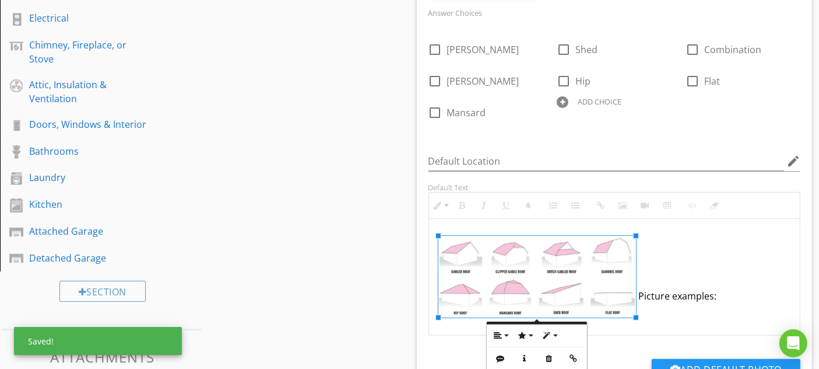 The width and height of the screenshot is (819, 369). I want to click on div: Detached Garage, so click(89, 258).